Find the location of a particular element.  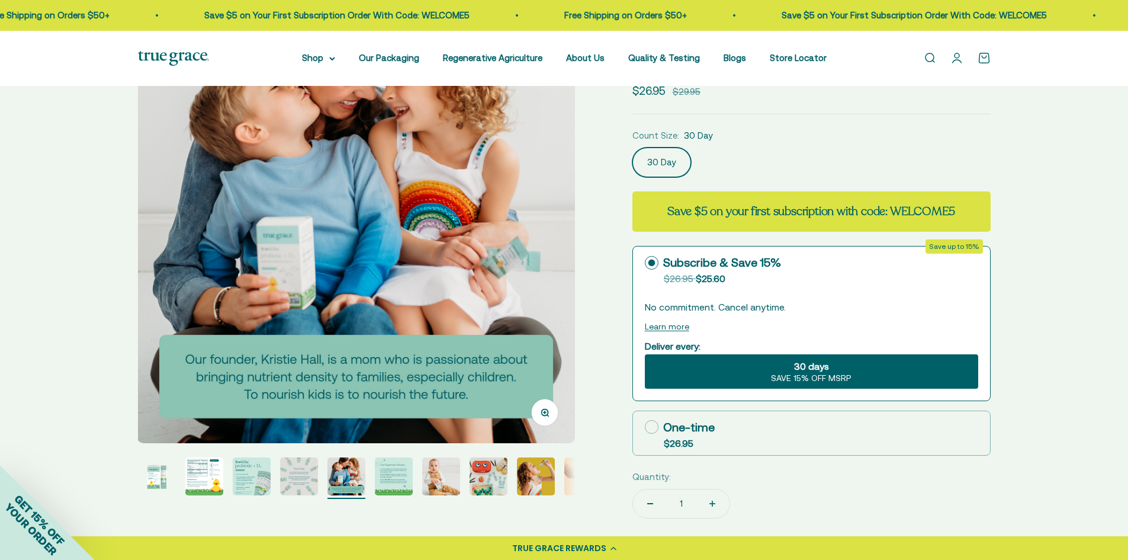

button: Go to item 9 is located at coordinates (536, 478).